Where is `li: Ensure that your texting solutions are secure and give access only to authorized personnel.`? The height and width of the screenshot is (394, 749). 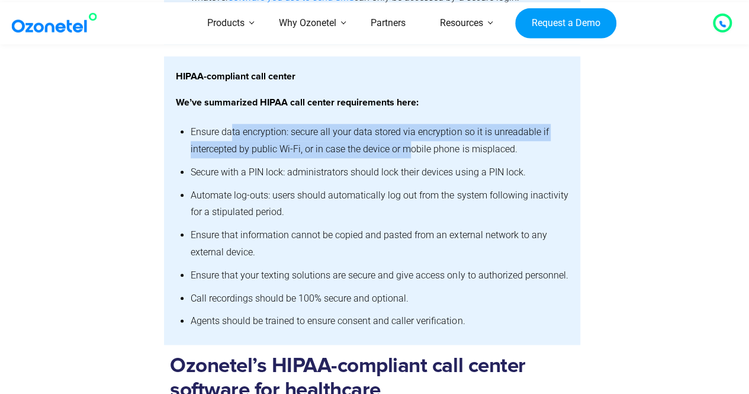 li: Ensure that your texting solutions are secure and give access only to authorized personnel. is located at coordinates (380, 275).